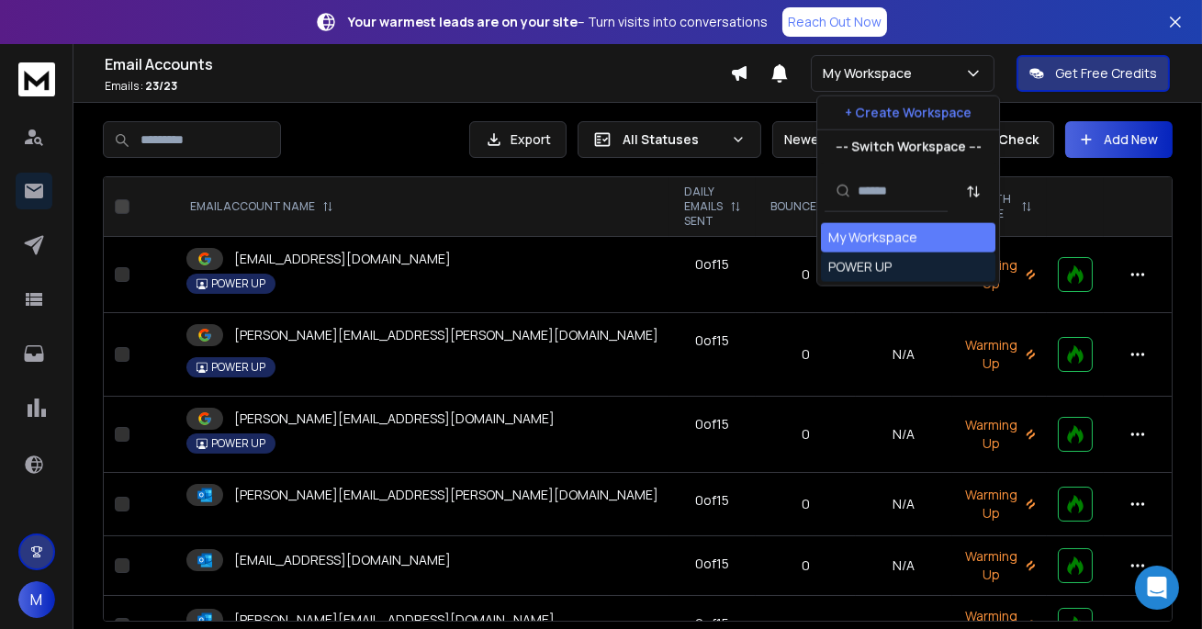 The width and height of the screenshot is (1202, 629). I want to click on button: Newest, so click(832, 140).